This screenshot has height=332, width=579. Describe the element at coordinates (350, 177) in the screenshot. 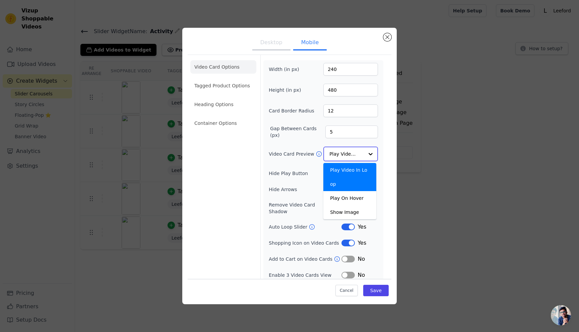

I see `div: Play Video In Loop` at that location.